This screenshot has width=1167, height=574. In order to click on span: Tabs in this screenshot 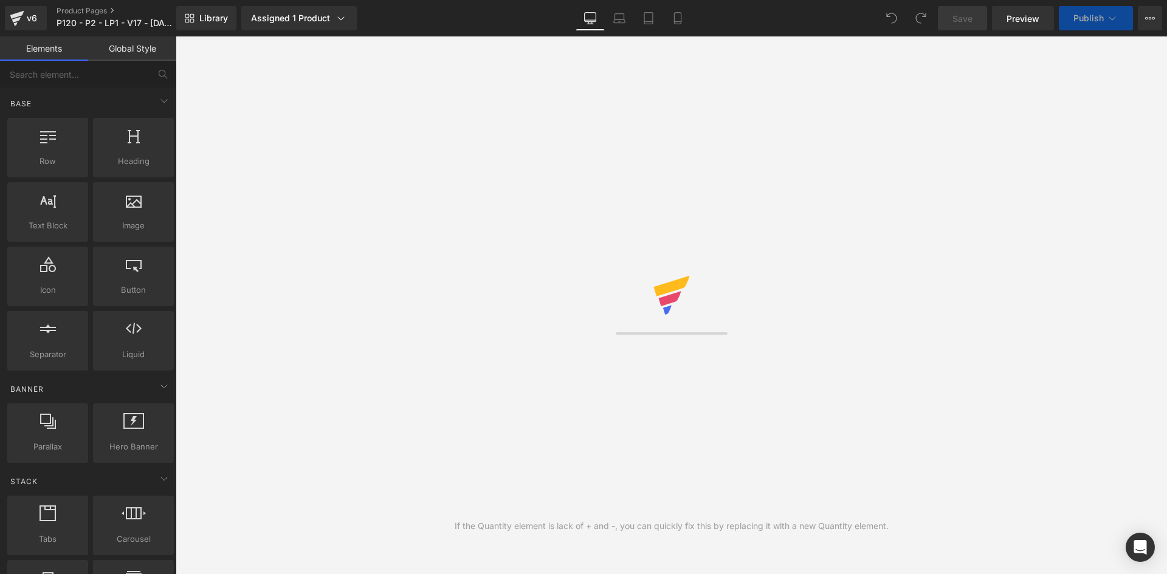, I will do `click(47, 539)`.